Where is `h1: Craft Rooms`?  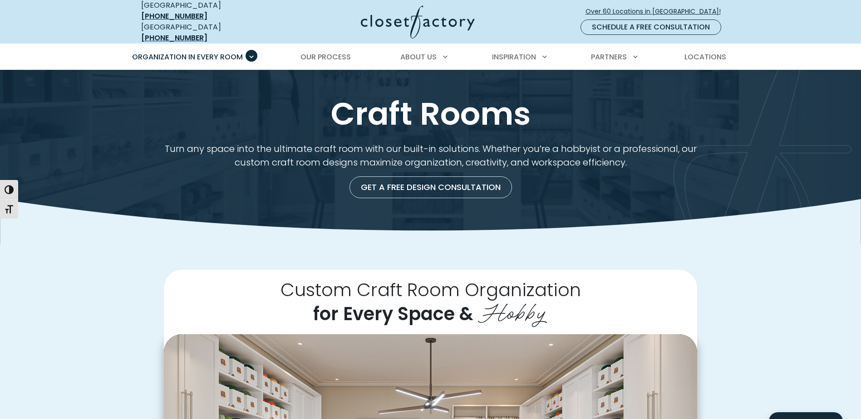 h1: Craft Rooms is located at coordinates (431, 114).